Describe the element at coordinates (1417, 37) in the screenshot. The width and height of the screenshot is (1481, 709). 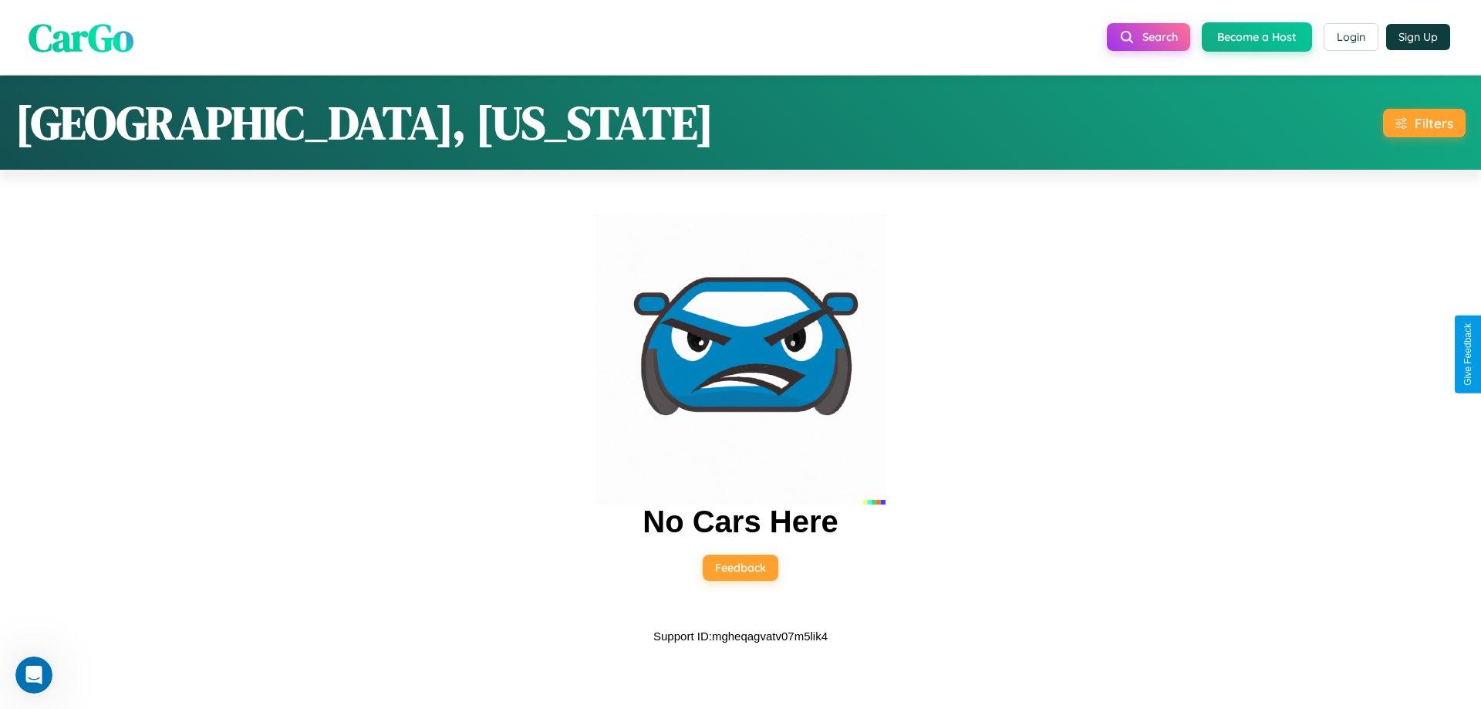
I see `button: Sign Up` at that location.